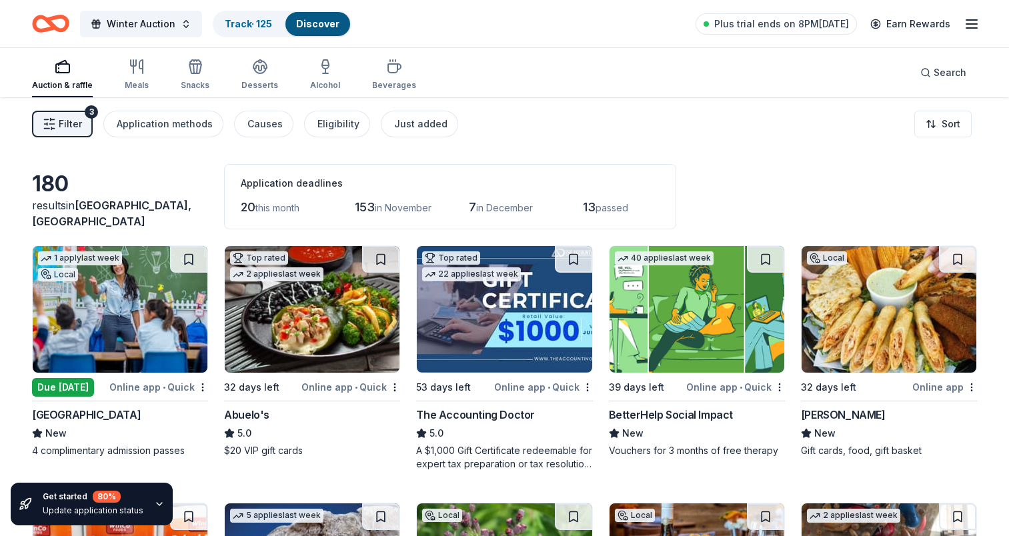 The image size is (1009, 536). I want to click on button: Snacks, so click(195, 75).